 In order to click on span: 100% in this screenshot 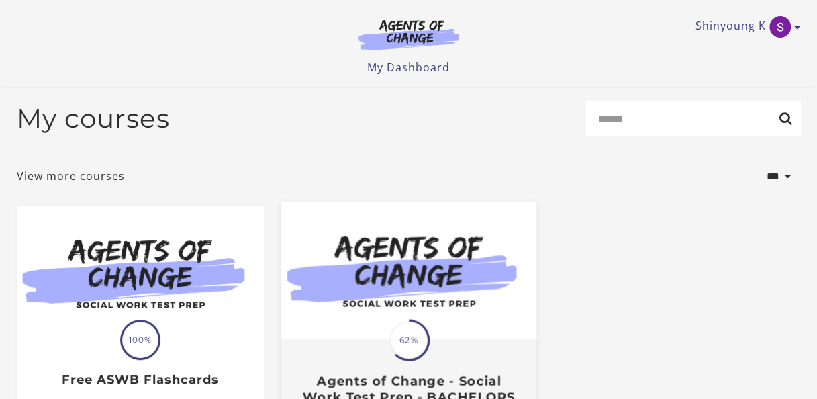, I will do `click(140, 340)`.